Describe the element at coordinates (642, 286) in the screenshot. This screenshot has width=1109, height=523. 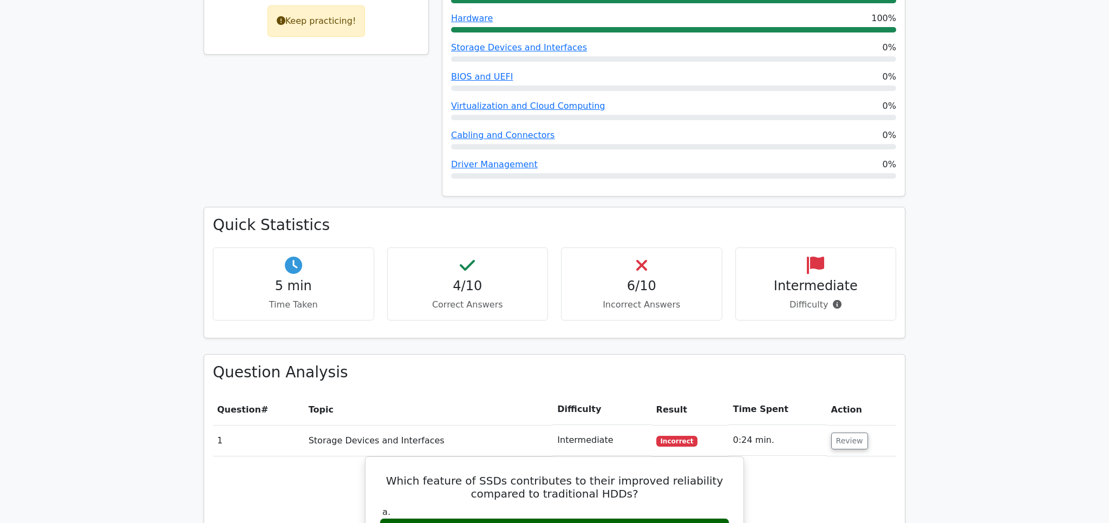
I see `h4: 6/10` at that location.